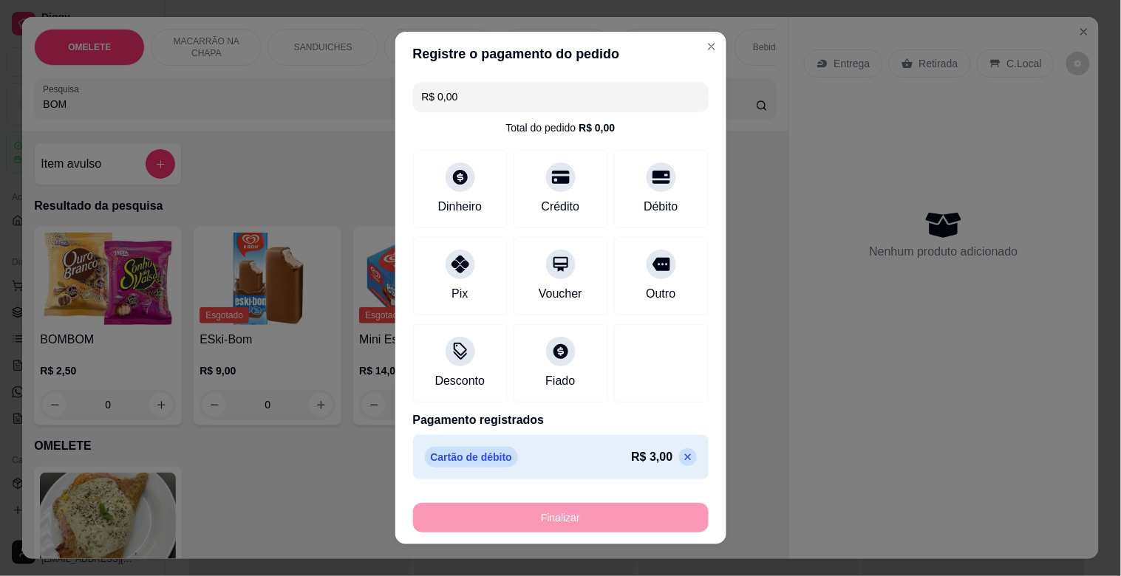 This screenshot has height=576, width=1121. Describe the element at coordinates (471, 457) in the screenshot. I see `p: Cartão de débito` at that location.